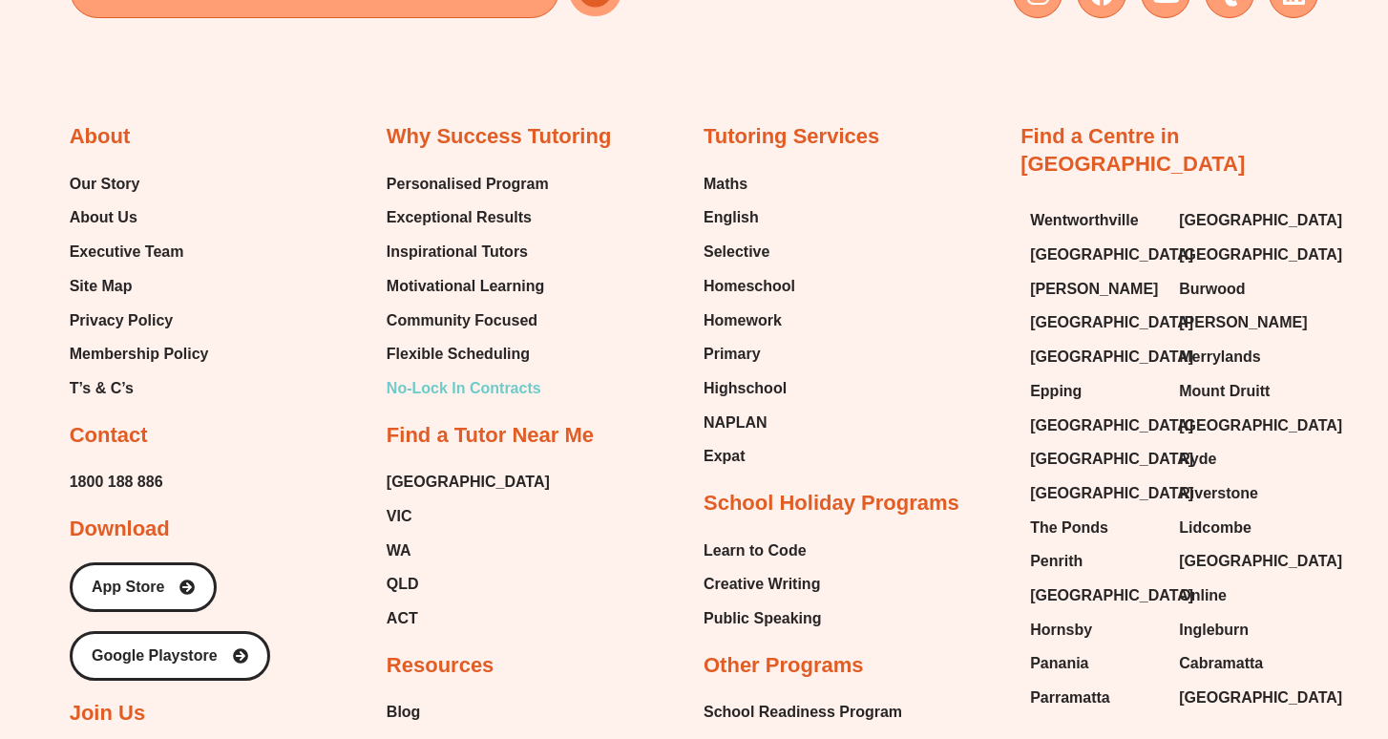 The width and height of the screenshot is (1388, 739). What do you see at coordinates (462, 321) in the screenshot?
I see `span: Community Focused` at bounding box center [462, 321].